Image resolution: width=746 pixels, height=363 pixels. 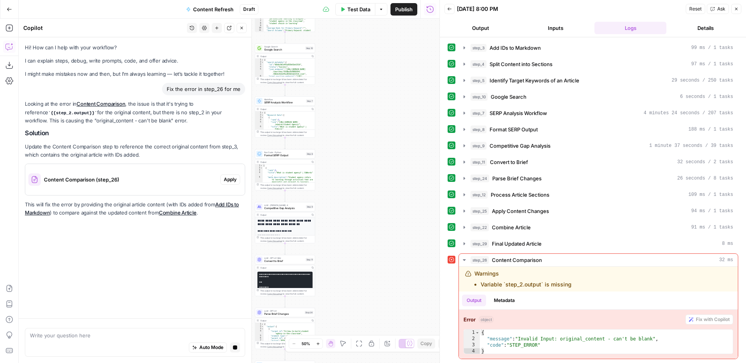 What do you see at coordinates (630, 28) in the screenshot?
I see `button: Logs` at bounding box center [630, 28].